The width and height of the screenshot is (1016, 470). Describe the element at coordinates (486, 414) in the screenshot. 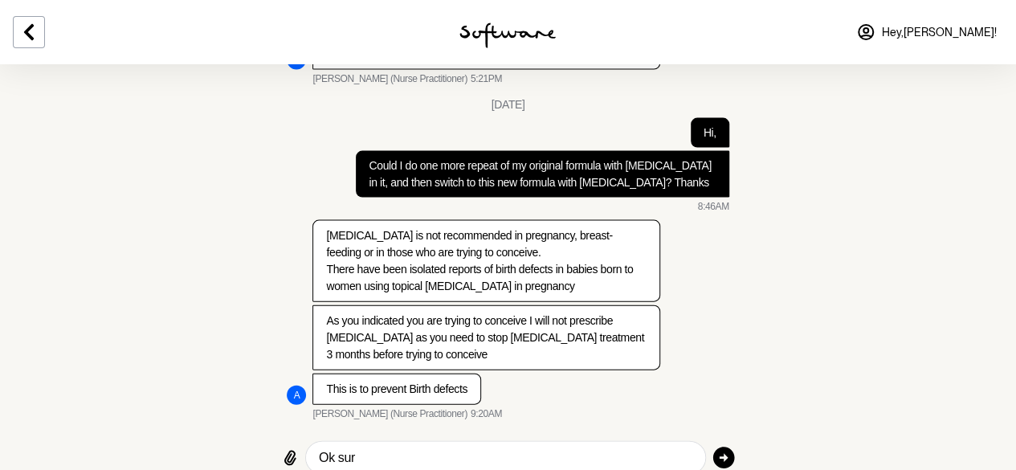

I see `time: 2025-08-12T23:20:42.166Z` at that location.